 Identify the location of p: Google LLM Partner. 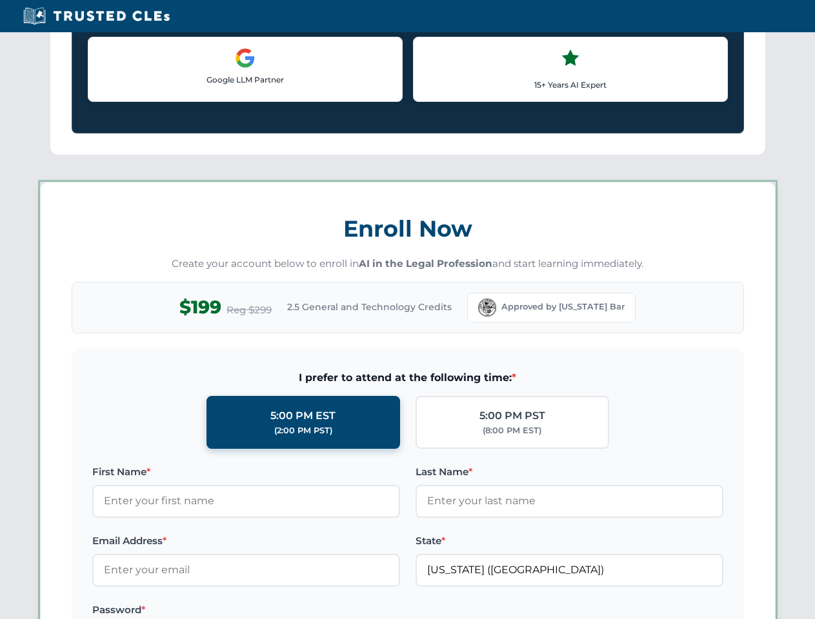
(245, 79).